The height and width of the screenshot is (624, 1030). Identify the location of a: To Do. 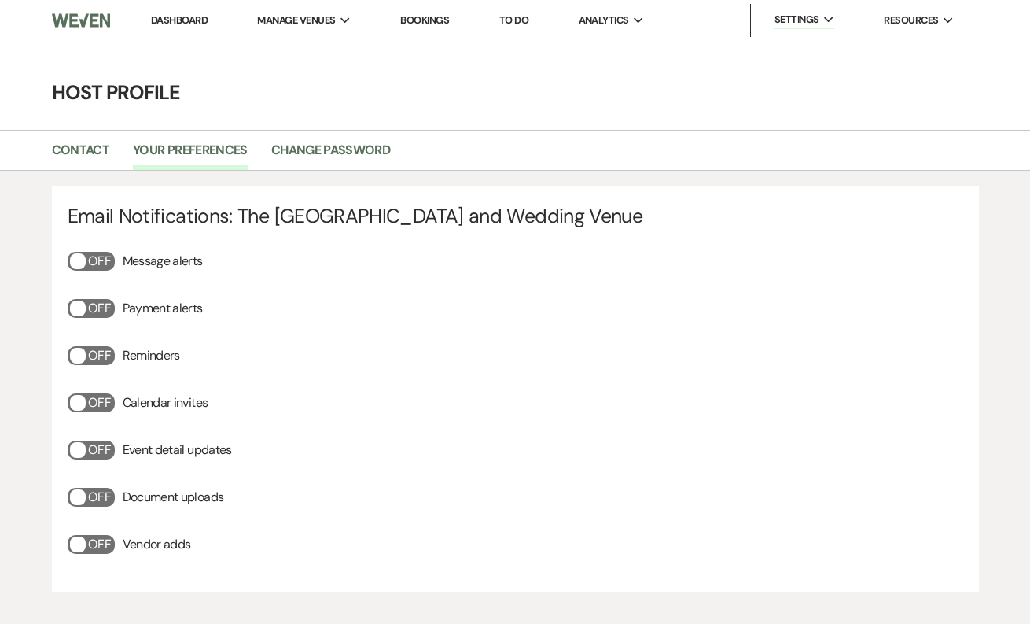
(513, 20).